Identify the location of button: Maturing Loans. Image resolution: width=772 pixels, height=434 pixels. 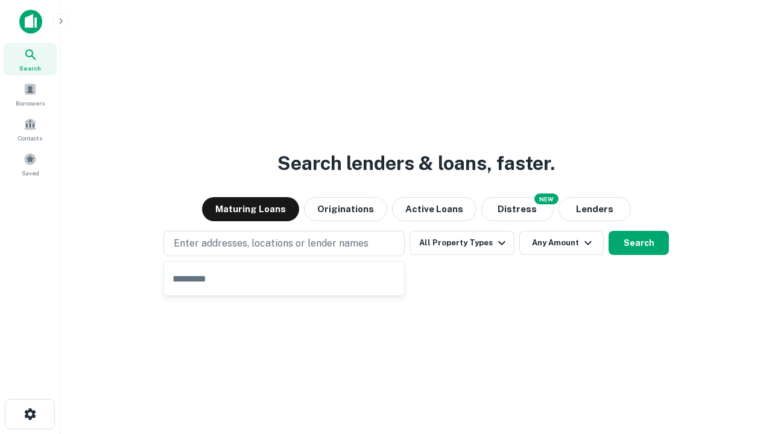
(250, 209).